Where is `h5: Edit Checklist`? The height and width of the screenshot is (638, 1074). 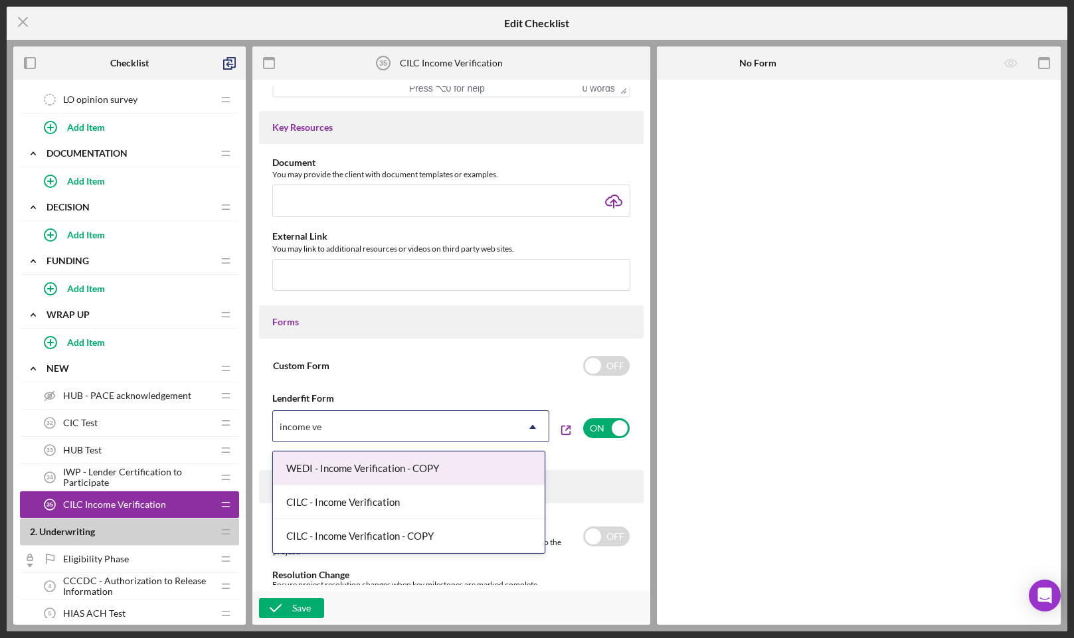 h5: Edit Checklist is located at coordinates (537, 23).